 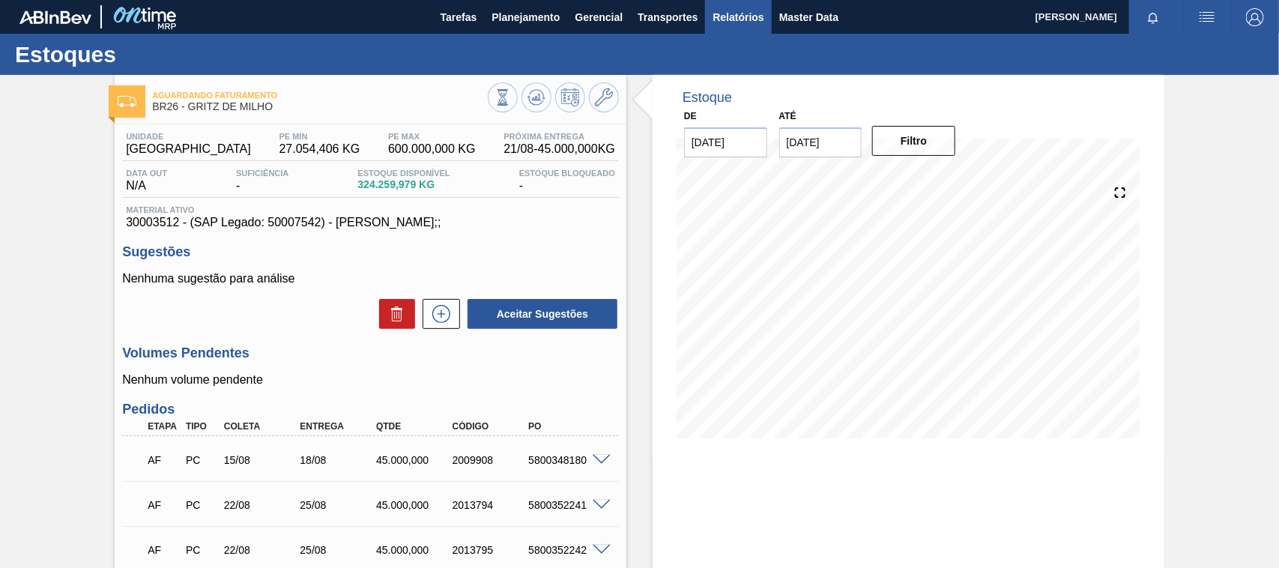 I want to click on div: 2013795, so click(x=491, y=550).